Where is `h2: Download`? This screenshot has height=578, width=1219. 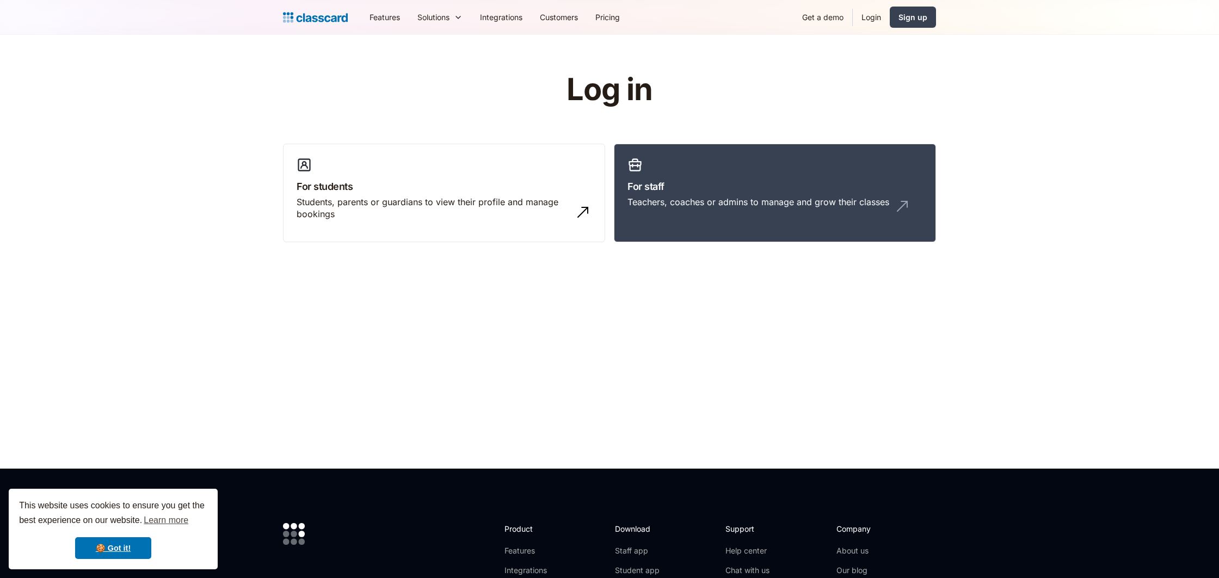 h2: Download is located at coordinates (638, 529).